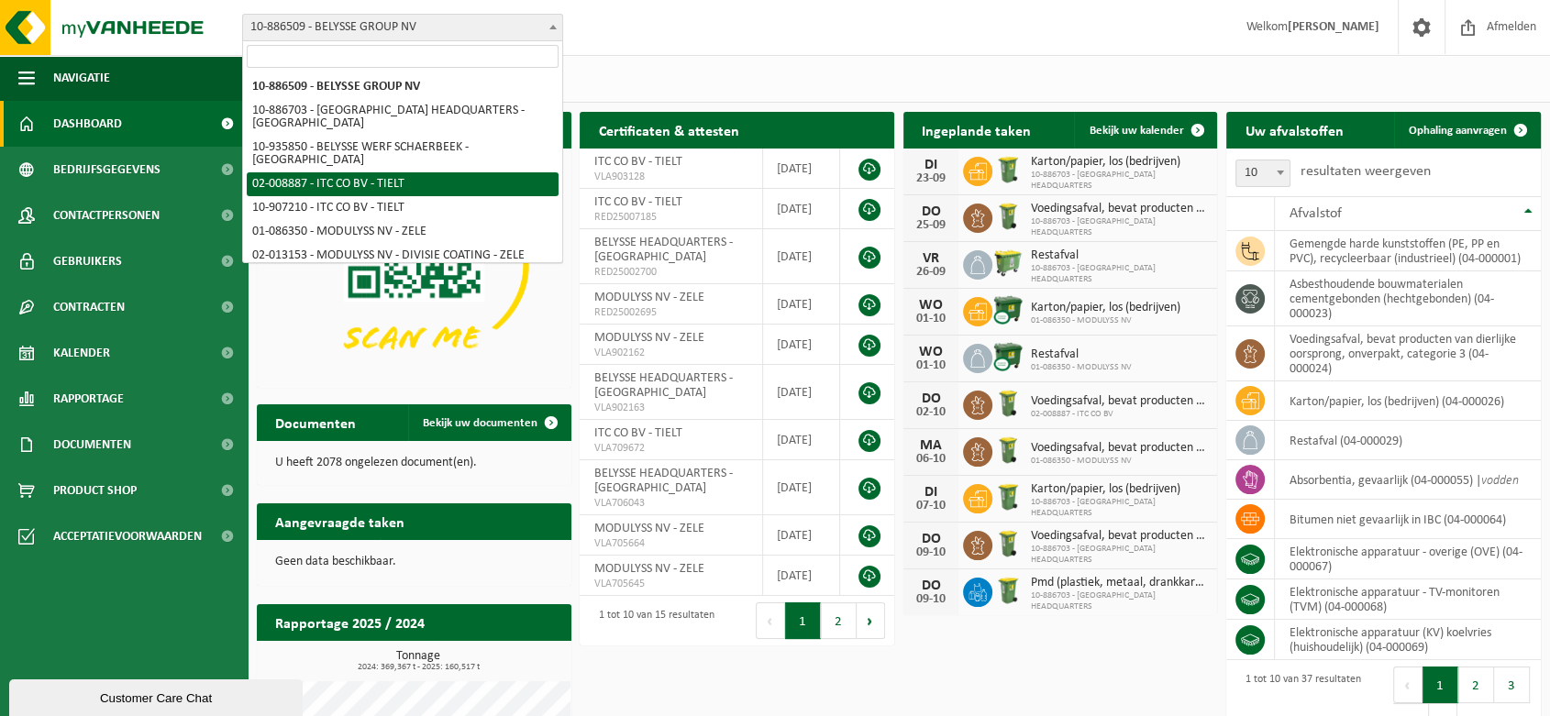  I want to click on span: Acceptatievoorwaarden, so click(127, 536).